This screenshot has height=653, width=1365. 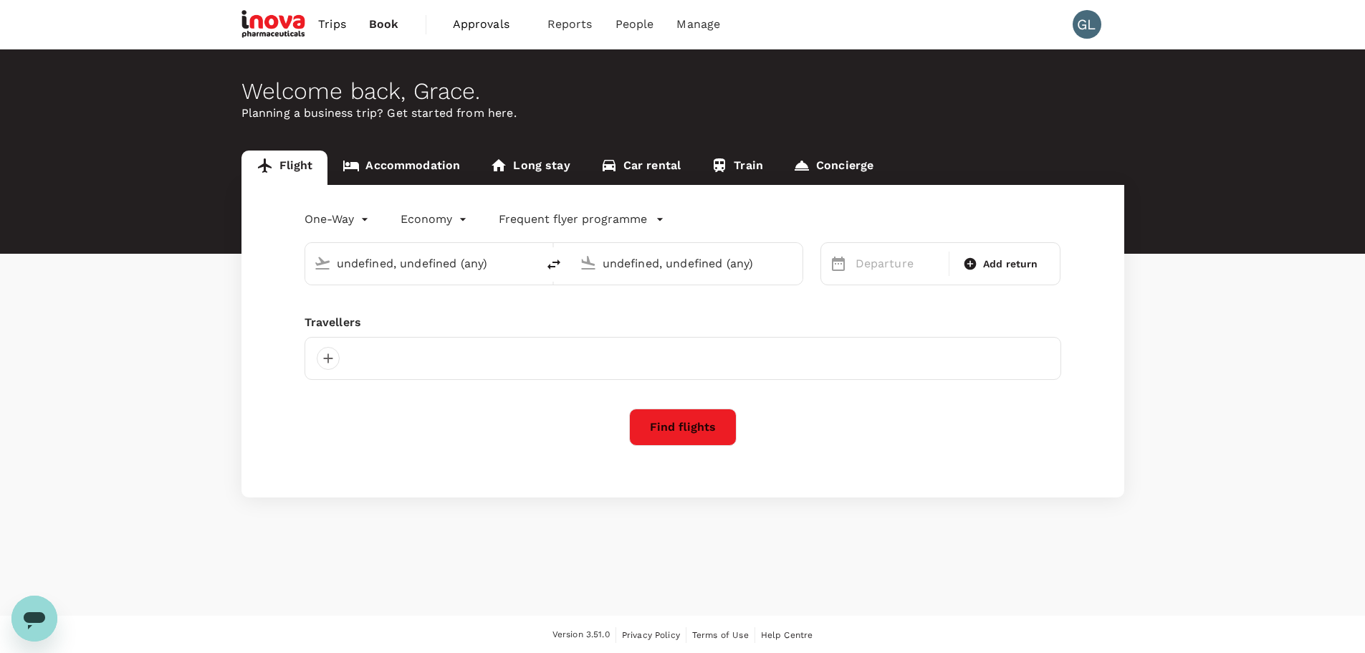 I want to click on a: Help Centre, so click(x=787, y=635).